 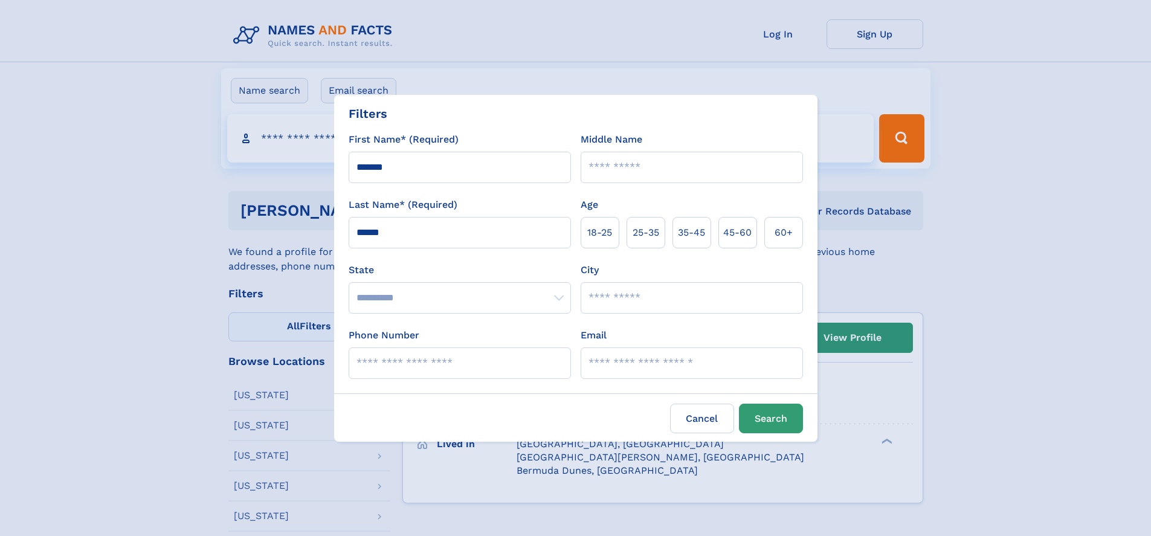 I want to click on span: 35‑45, so click(x=691, y=233).